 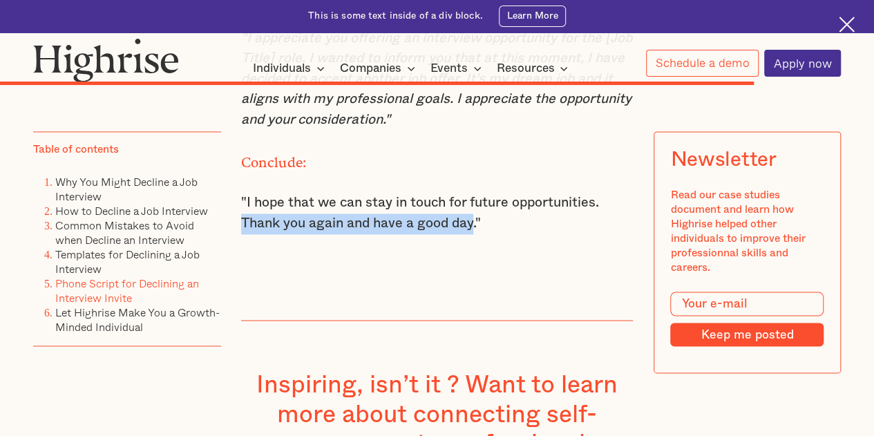 What do you see at coordinates (131, 211) in the screenshot?
I see `a: How to Decline a Job Interview` at bounding box center [131, 211].